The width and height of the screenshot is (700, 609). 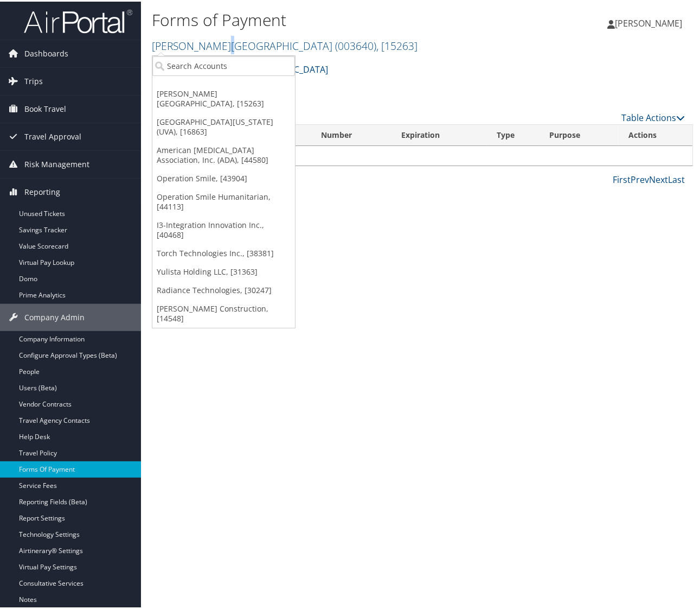 I want to click on a: Prev, so click(x=640, y=178).